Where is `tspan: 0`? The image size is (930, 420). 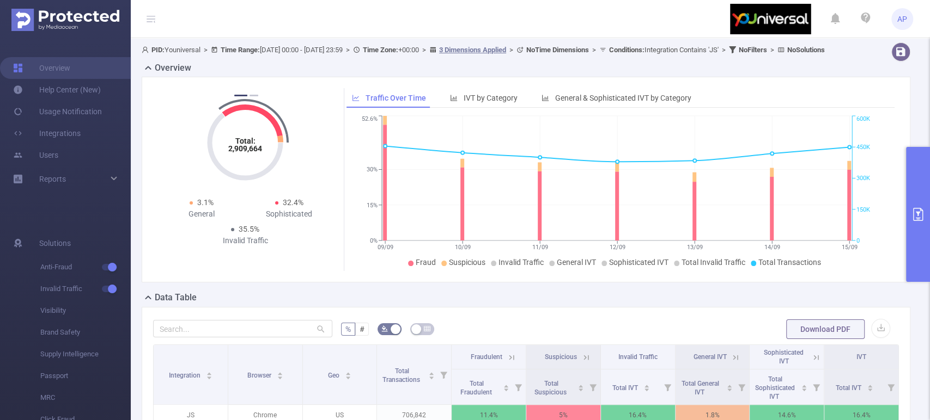
tspan: 0 is located at coordinates (858, 241).